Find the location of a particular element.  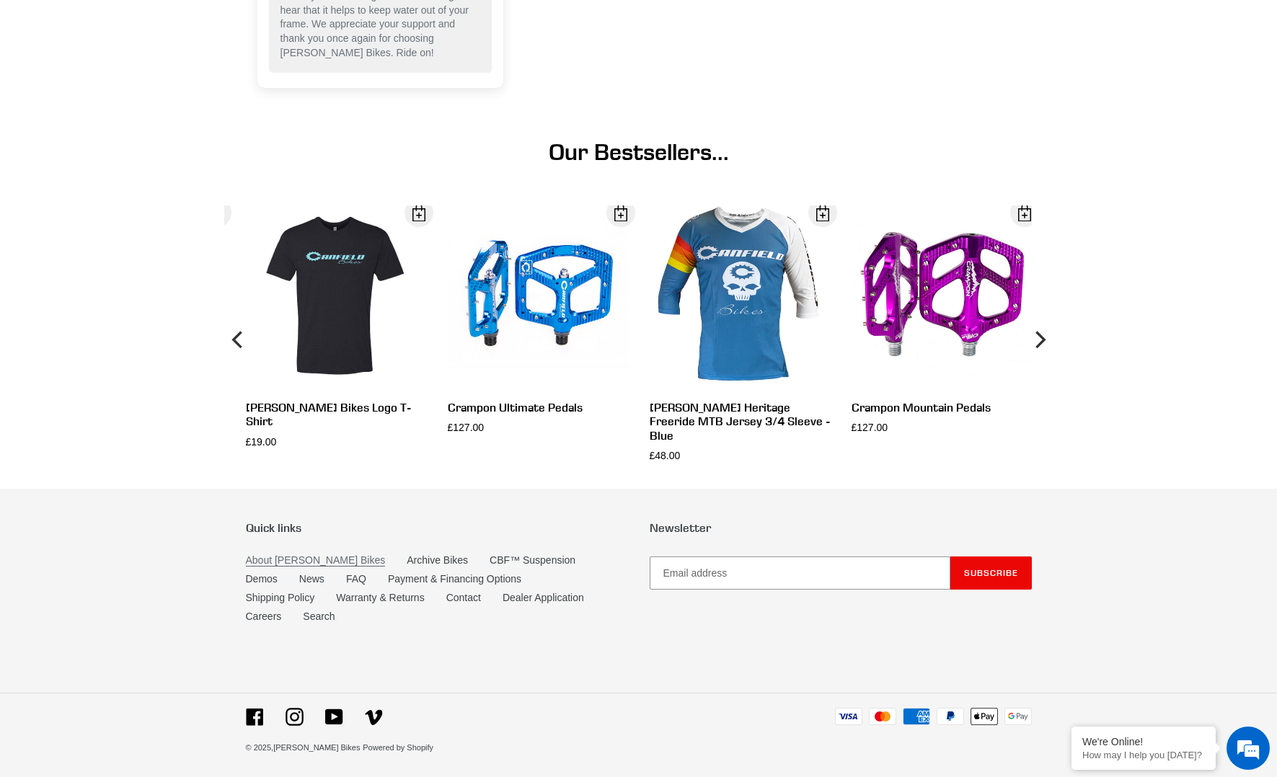

div: Navigation go back is located at coordinates (27, 90).